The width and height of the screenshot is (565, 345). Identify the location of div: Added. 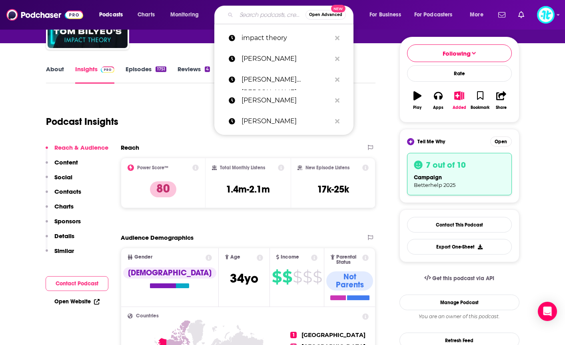
(459, 108).